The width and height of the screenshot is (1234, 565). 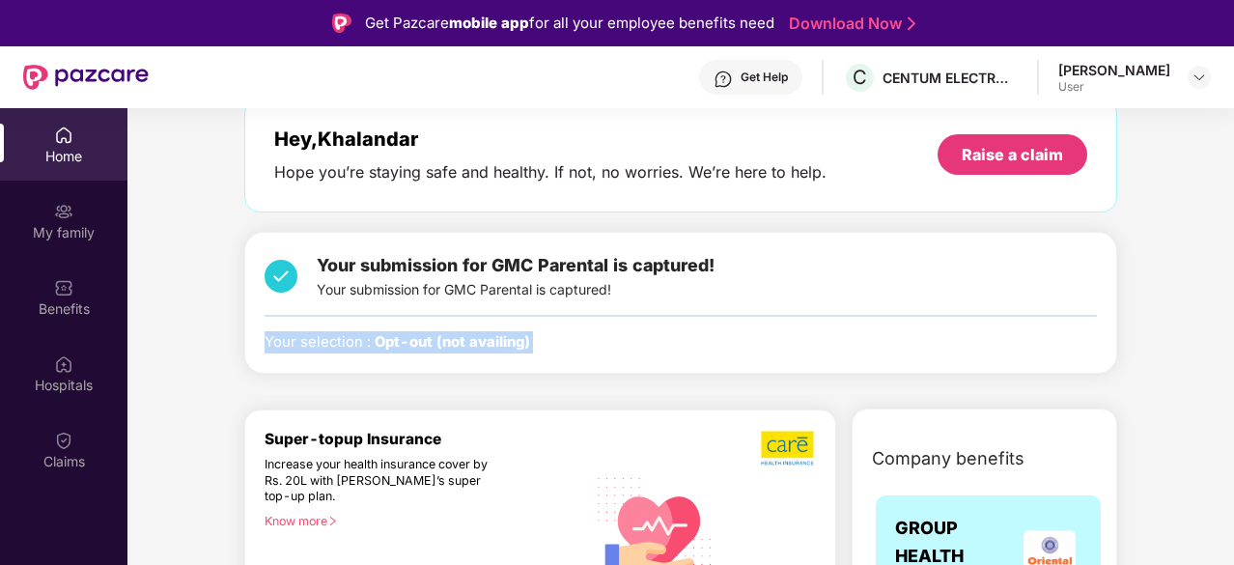 What do you see at coordinates (419, 520) in the screenshot?
I see `div: Know more` at bounding box center [419, 520].